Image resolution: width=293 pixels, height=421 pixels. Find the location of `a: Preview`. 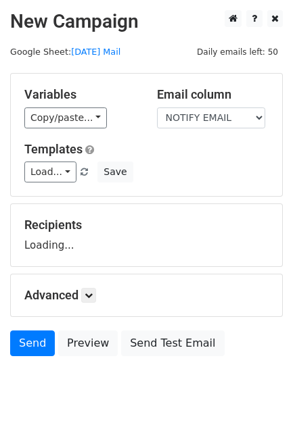

a: Preview is located at coordinates (88, 344).